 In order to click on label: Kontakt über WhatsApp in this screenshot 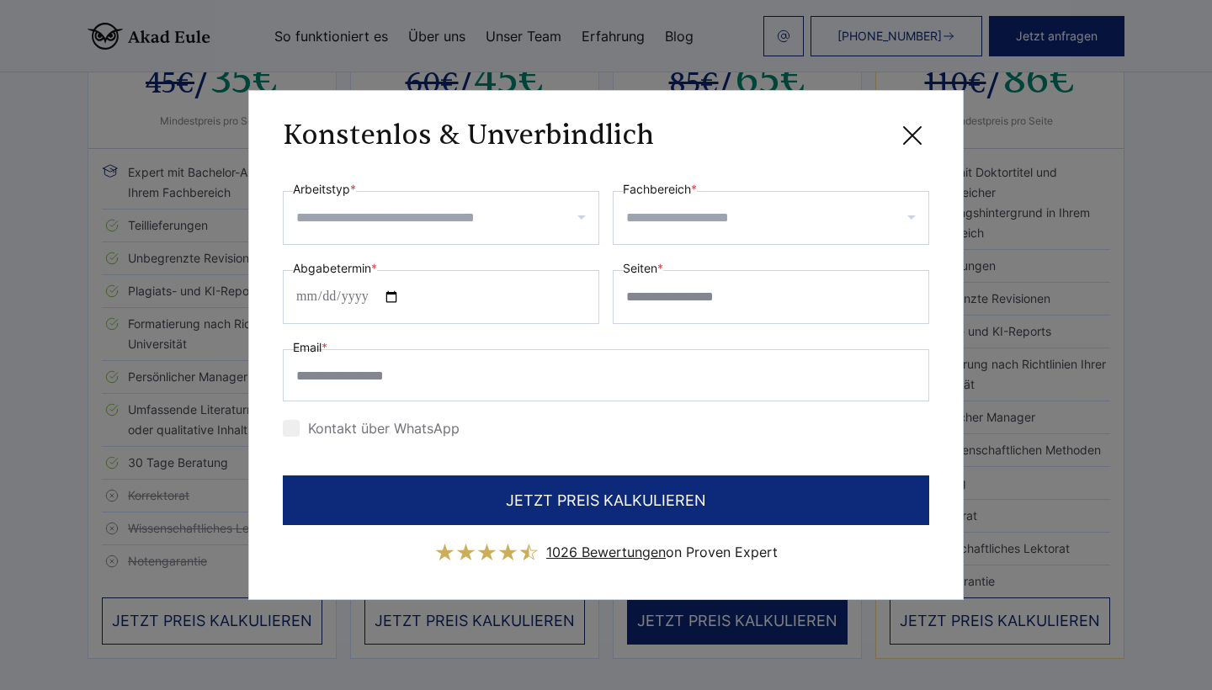, I will do `click(371, 428)`.